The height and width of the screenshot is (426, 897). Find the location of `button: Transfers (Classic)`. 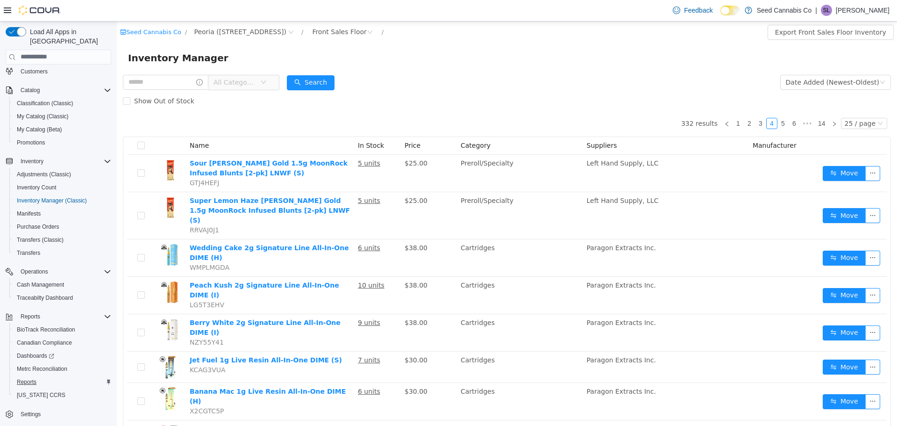

button: Transfers (Classic) is located at coordinates (62, 240).